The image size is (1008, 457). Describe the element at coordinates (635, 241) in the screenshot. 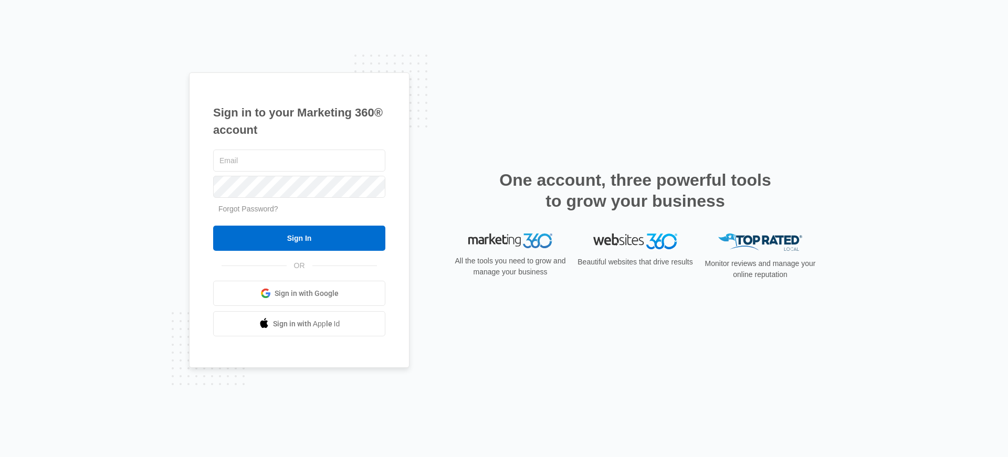

I see `img: Websites 360` at that location.